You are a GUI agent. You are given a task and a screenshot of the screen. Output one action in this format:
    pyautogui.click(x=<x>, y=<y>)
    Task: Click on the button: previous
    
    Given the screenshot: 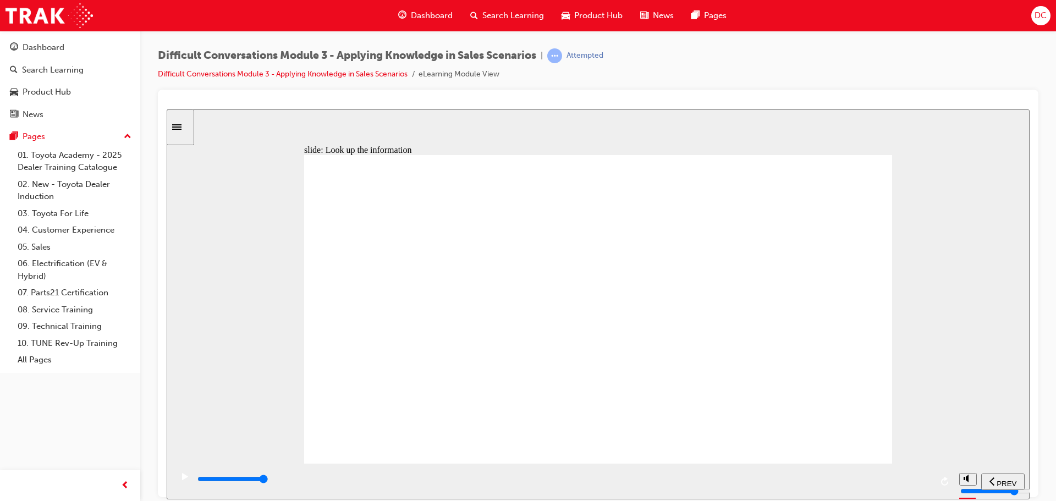 What is the action you would take?
    pyautogui.click(x=836, y=372)
    